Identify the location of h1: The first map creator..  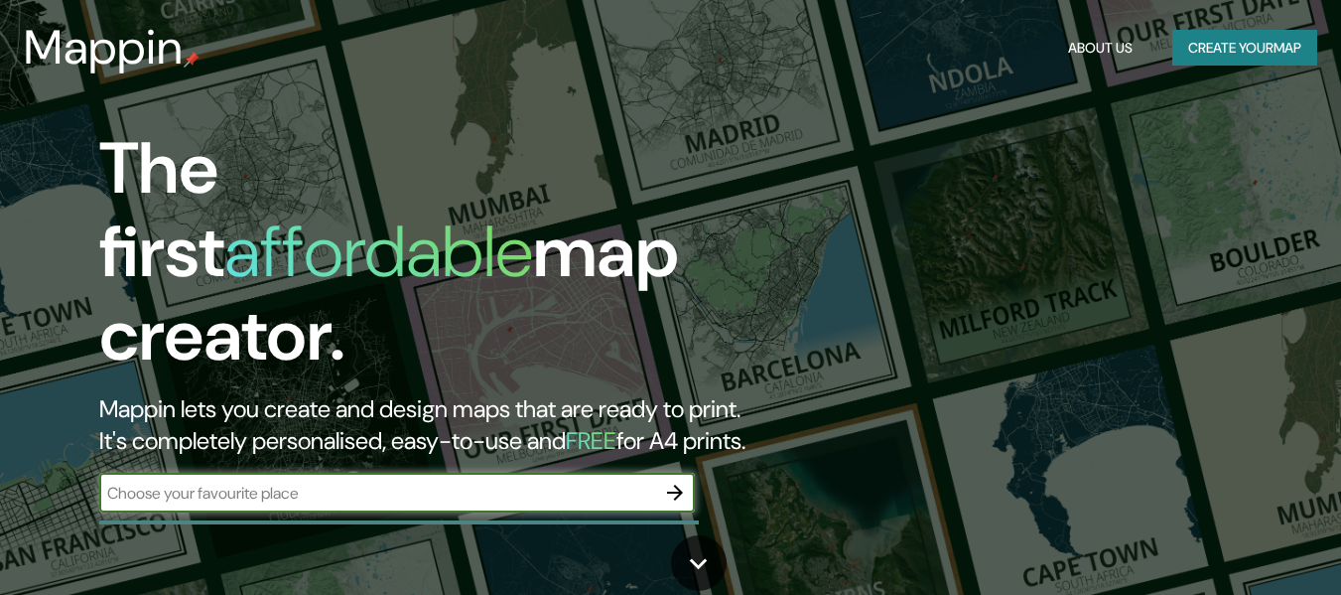
(435, 260).